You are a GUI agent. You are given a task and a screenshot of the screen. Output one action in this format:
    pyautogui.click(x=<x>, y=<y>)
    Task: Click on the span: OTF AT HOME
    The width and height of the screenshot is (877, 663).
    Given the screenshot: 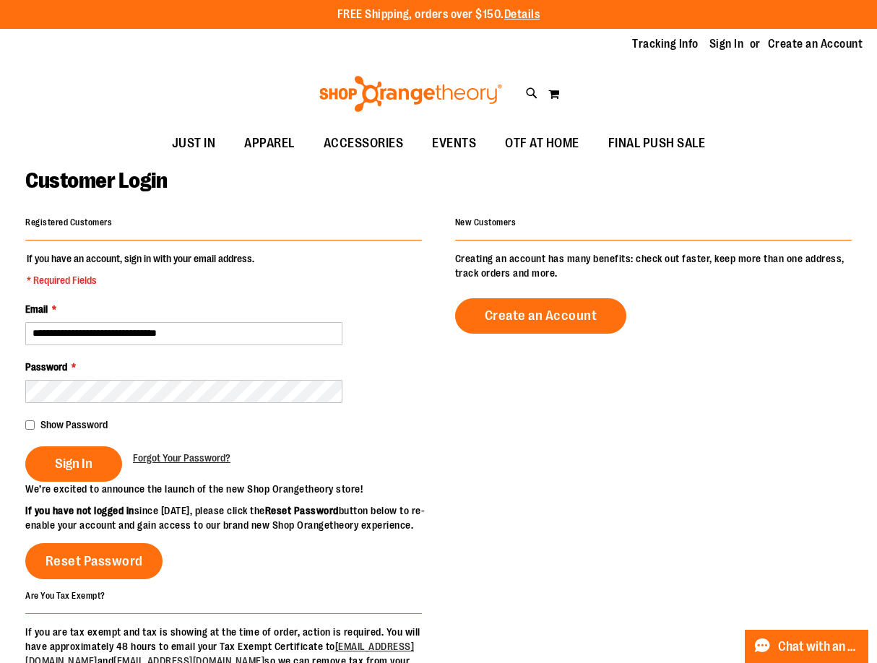 What is the action you would take?
    pyautogui.click(x=542, y=143)
    